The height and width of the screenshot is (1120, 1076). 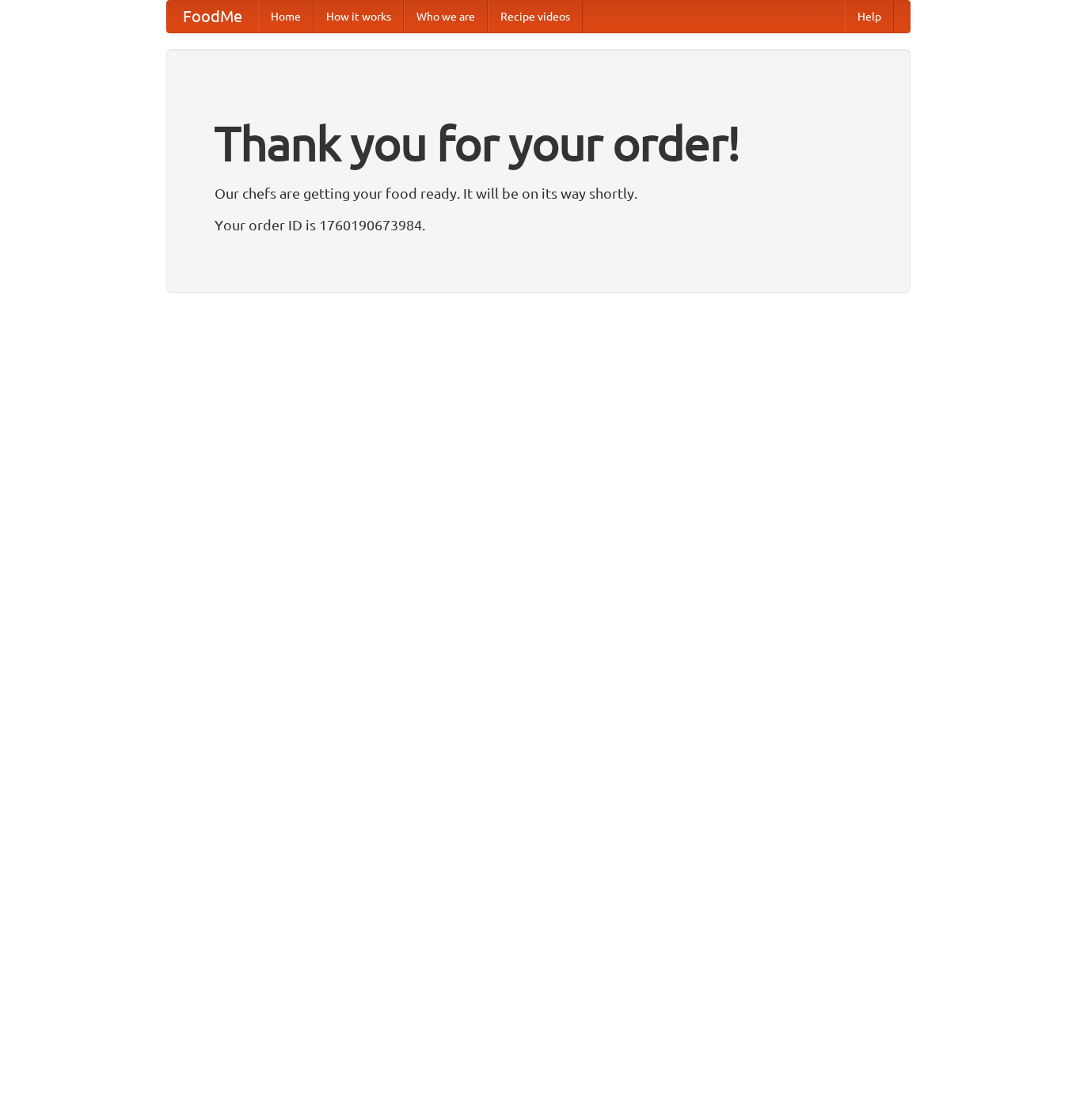 I want to click on p: Your order ID is 1760190673984., so click(x=538, y=225).